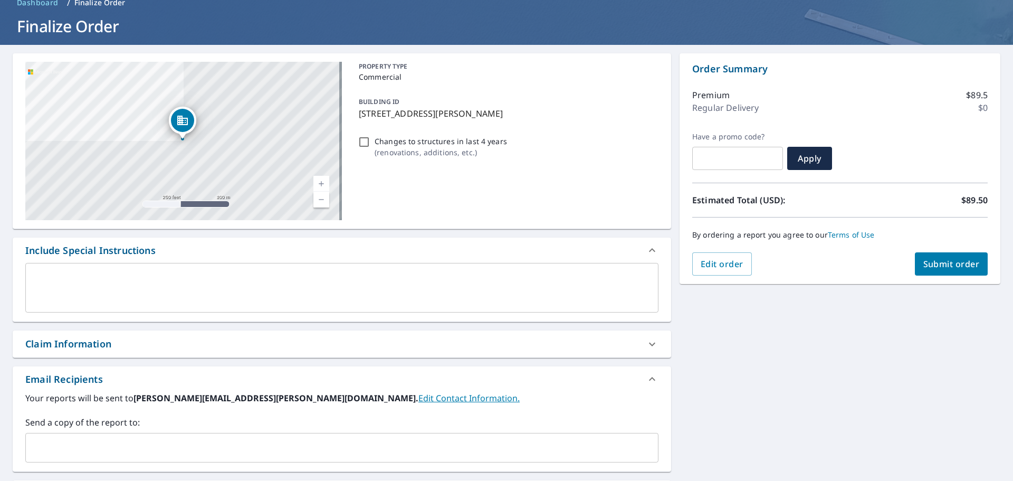  What do you see at coordinates (441, 152) in the screenshot?
I see `p: ( renovations, additions, etc. )` at bounding box center [441, 152].